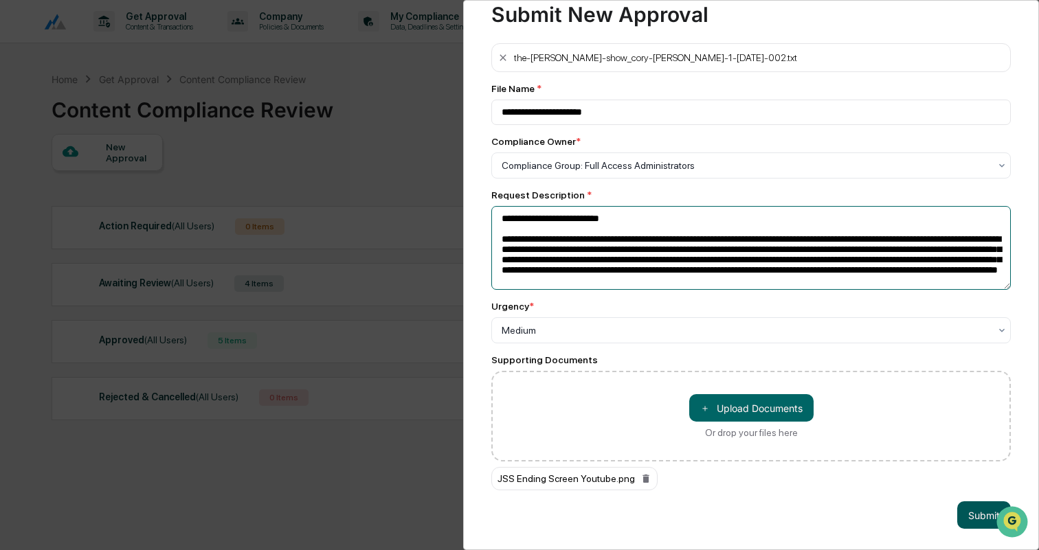 This screenshot has width=1039, height=550. I want to click on div: Urgency, so click(512, 306).